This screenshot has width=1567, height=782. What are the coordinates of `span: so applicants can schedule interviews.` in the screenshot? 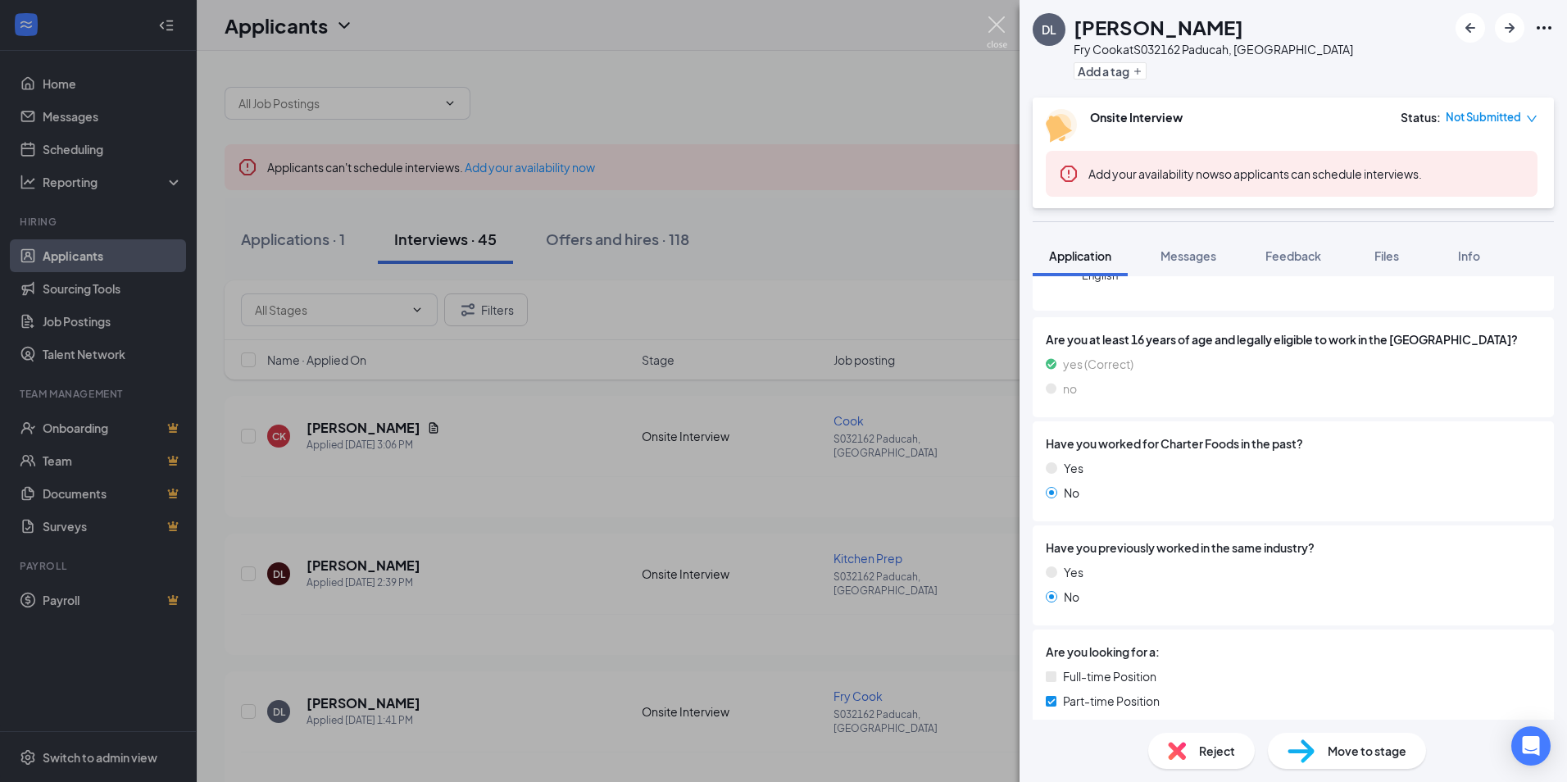 It's located at (1255, 174).